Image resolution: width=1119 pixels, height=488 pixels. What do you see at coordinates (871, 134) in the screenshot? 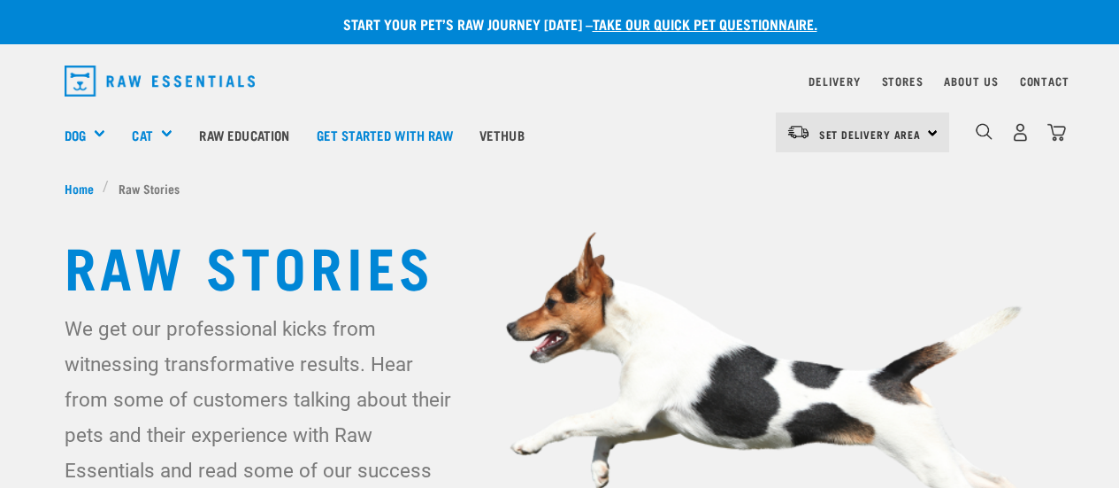
I see `span: Set Delivery Area` at bounding box center [871, 134].